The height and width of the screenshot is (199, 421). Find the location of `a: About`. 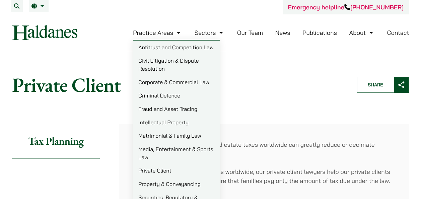

a: About is located at coordinates (361, 32).